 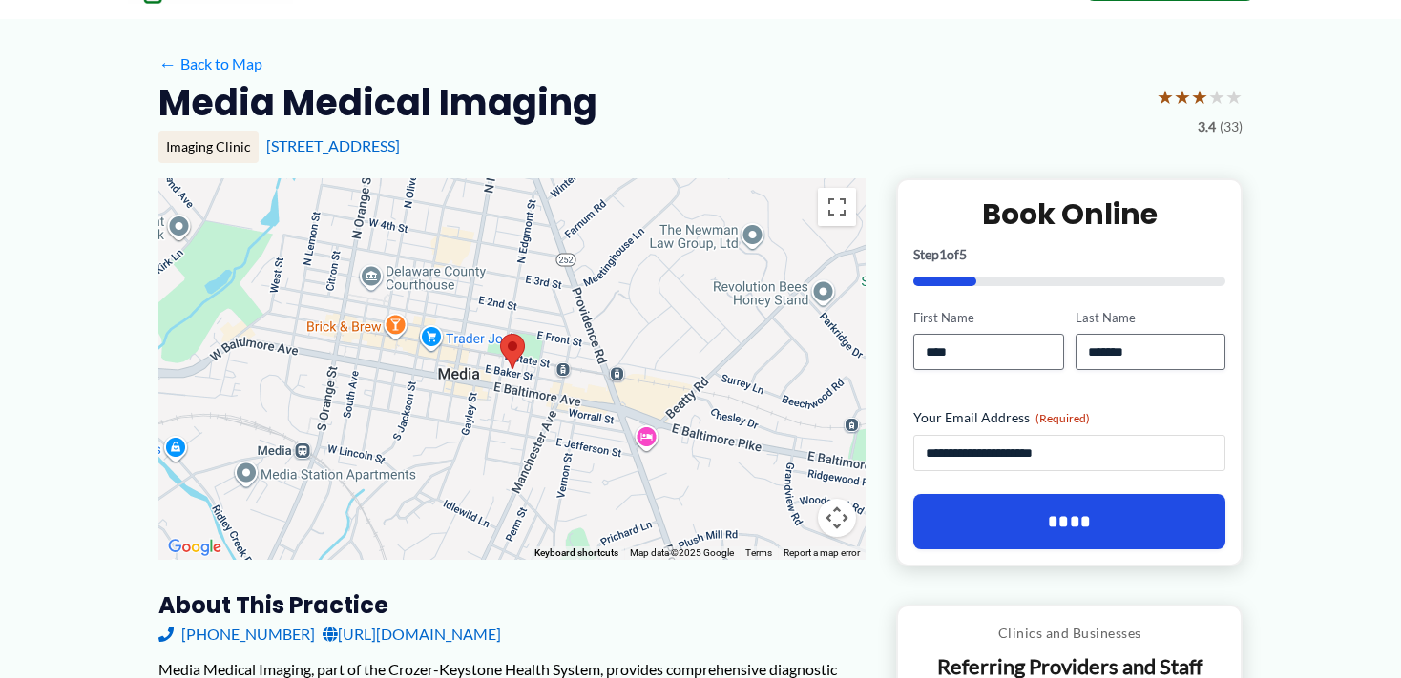 What do you see at coordinates (208, 147) in the screenshot?
I see `div: Imaging Clinic` at bounding box center [208, 147].